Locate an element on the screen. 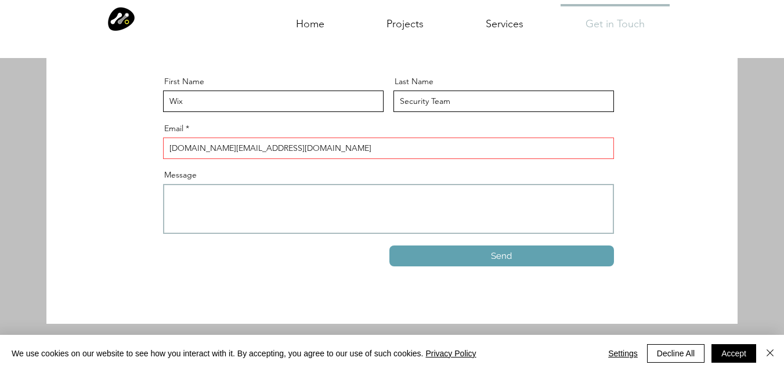 The image size is (784, 372). button: Send is located at coordinates (501, 256).